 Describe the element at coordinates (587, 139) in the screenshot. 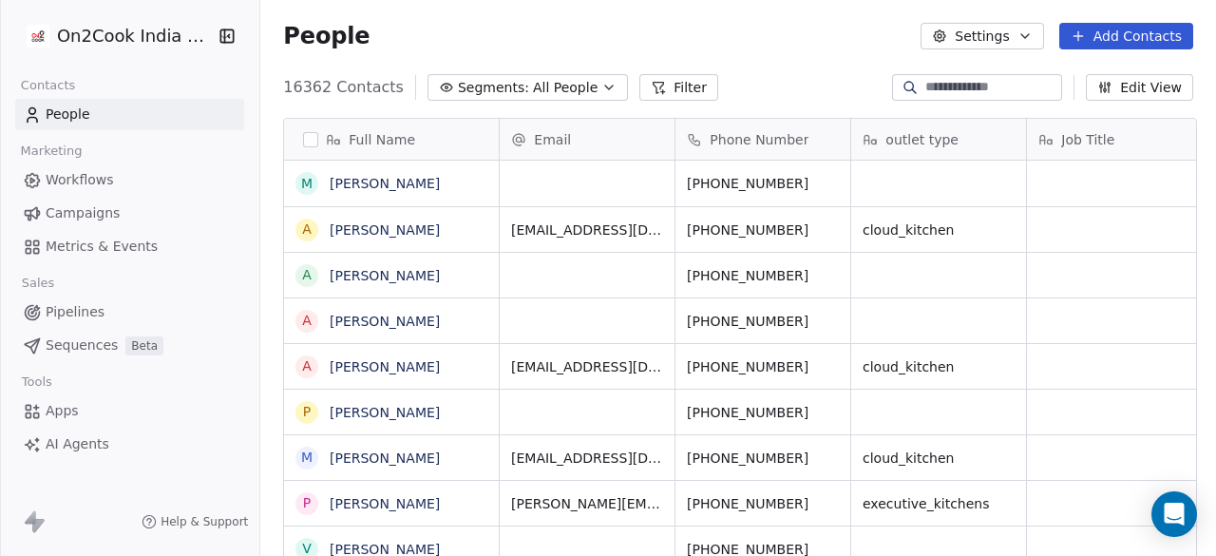

I see `div: Email` at that location.